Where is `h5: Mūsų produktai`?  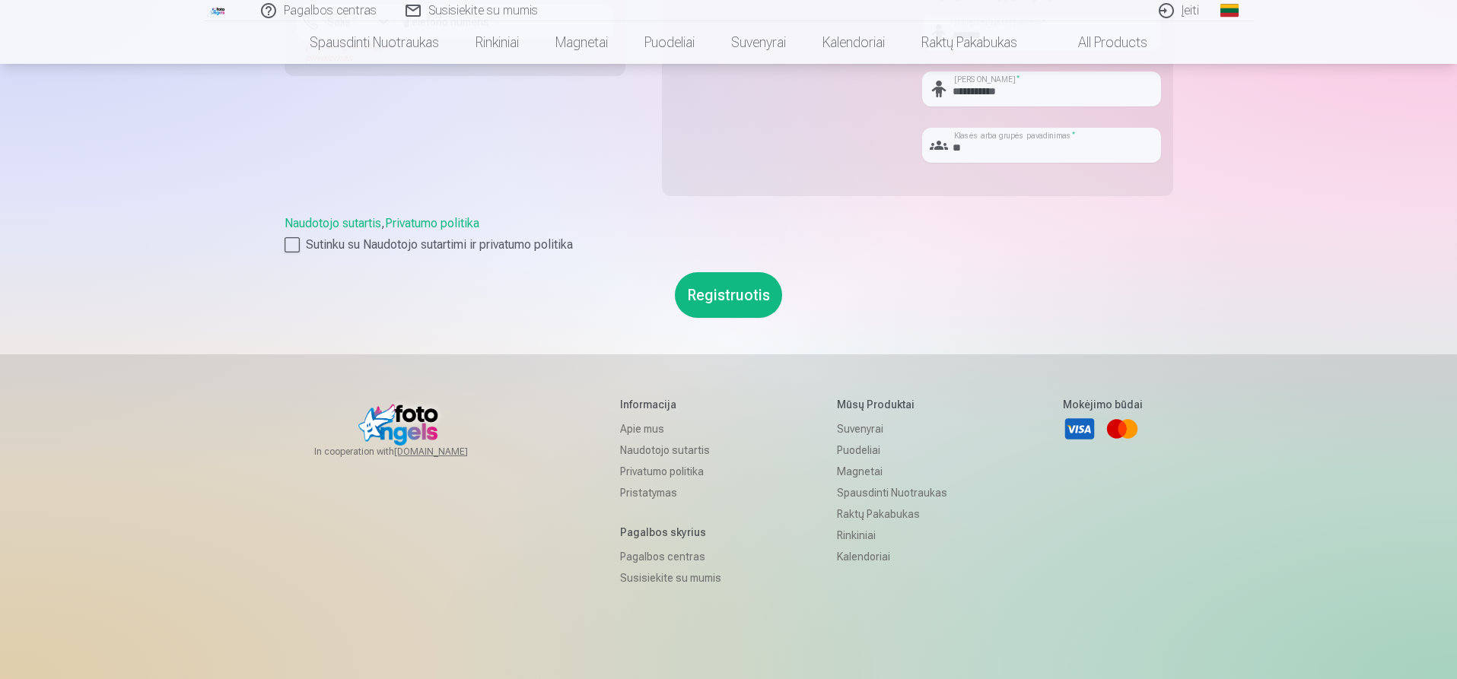 h5: Mūsų produktai is located at coordinates (892, 405).